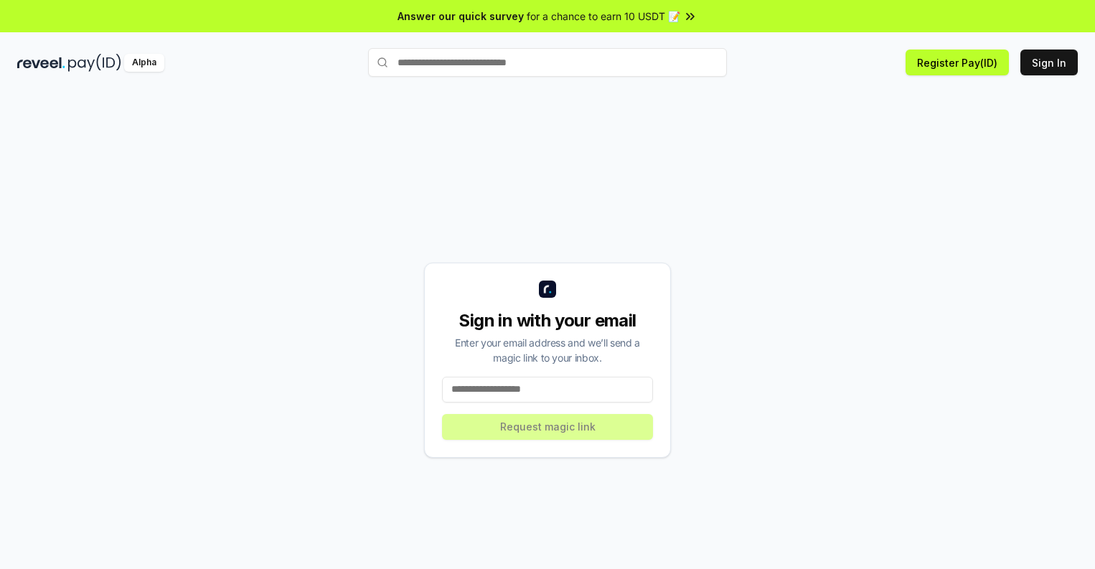 The width and height of the screenshot is (1095, 569). Describe the element at coordinates (547, 350) in the screenshot. I see `div: Enter your email address and we’ll send a magic link to your inbox.` at that location.